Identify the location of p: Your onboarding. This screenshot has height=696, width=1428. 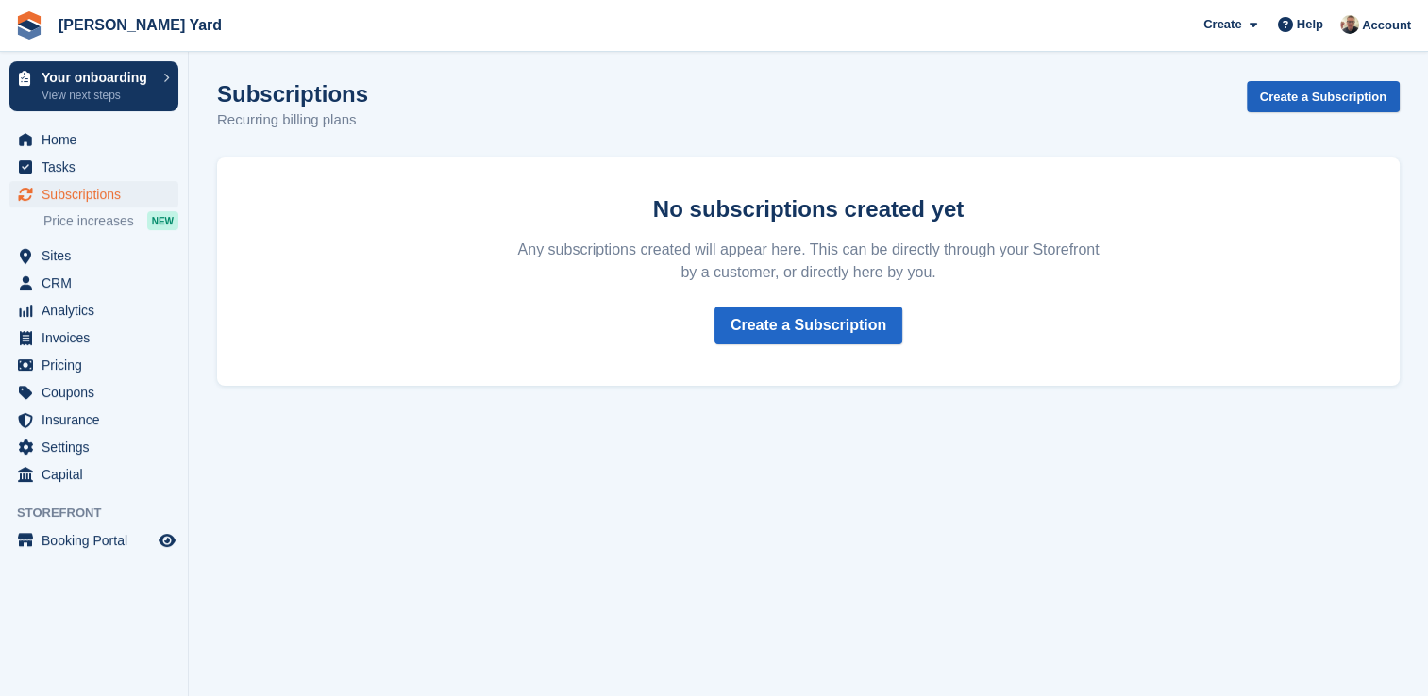
(97, 77).